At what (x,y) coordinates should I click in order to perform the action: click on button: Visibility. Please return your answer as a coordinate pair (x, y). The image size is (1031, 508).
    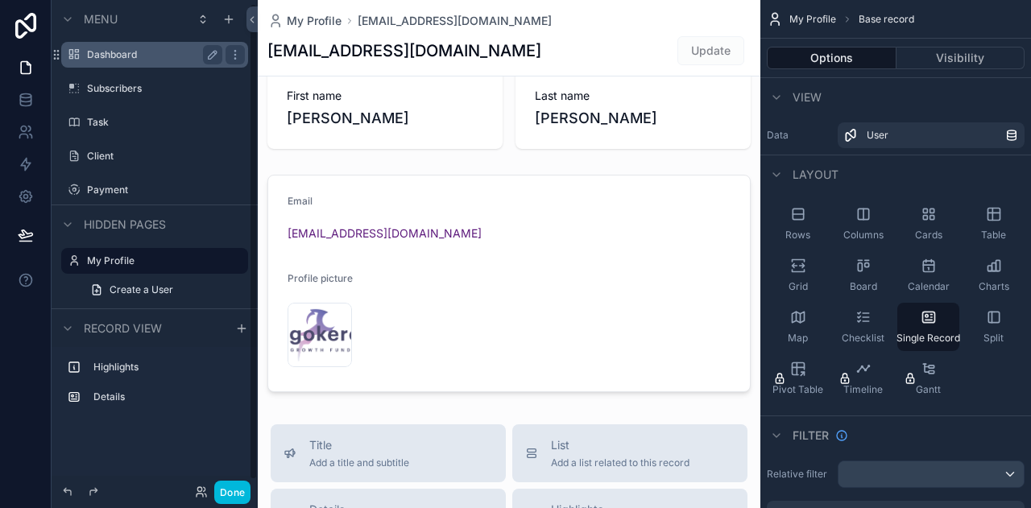
    Looking at the image, I should click on (961, 58).